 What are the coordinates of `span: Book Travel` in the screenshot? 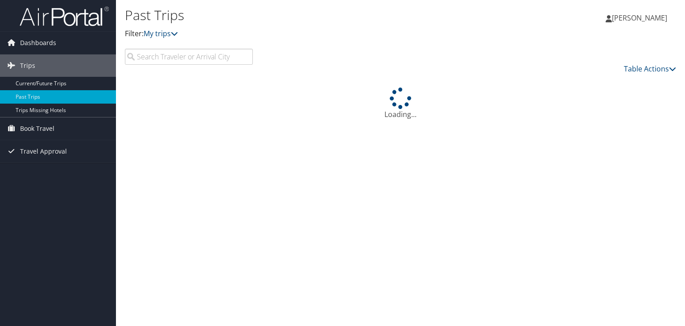 It's located at (37, 128).